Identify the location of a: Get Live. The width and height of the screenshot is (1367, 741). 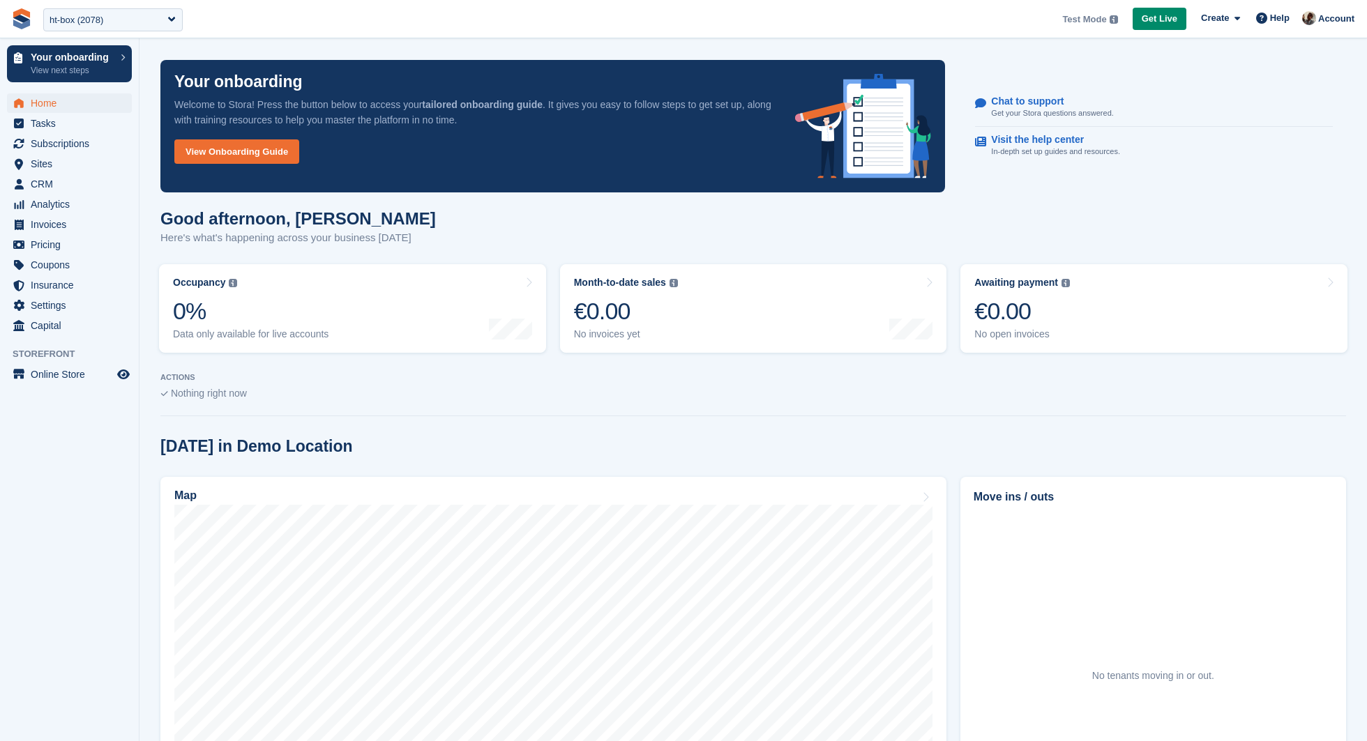
(1159, 19).